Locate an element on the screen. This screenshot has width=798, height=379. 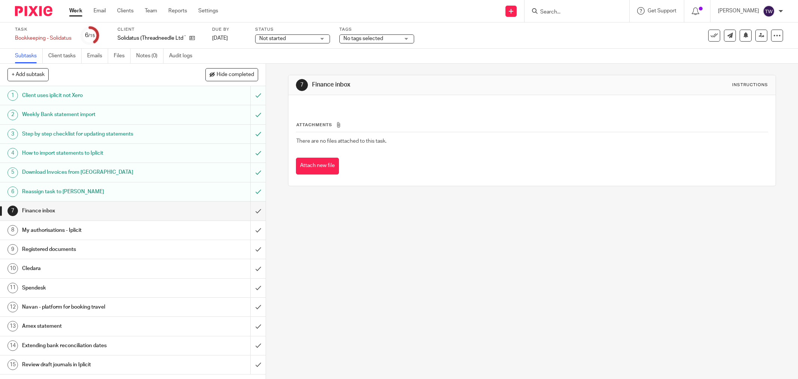
div: 10 is located at coordinates (13, 268).